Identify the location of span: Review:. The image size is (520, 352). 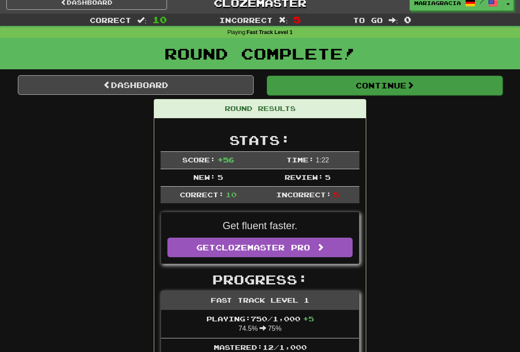
(304, 177).